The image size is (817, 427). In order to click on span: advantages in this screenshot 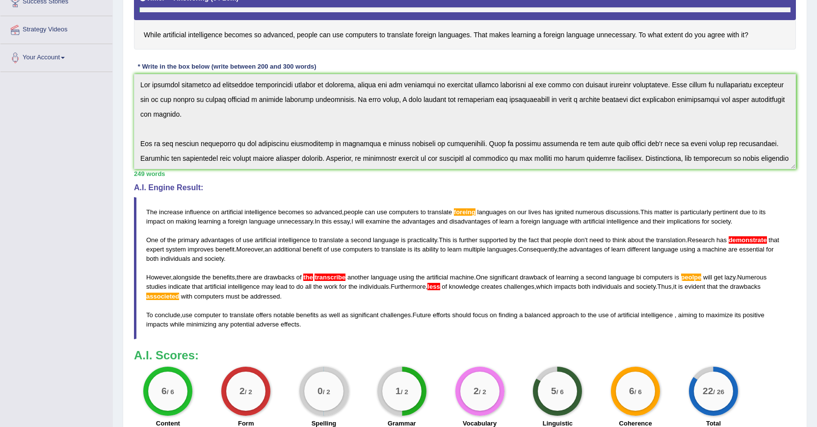, I will do `click(585, 249)`.